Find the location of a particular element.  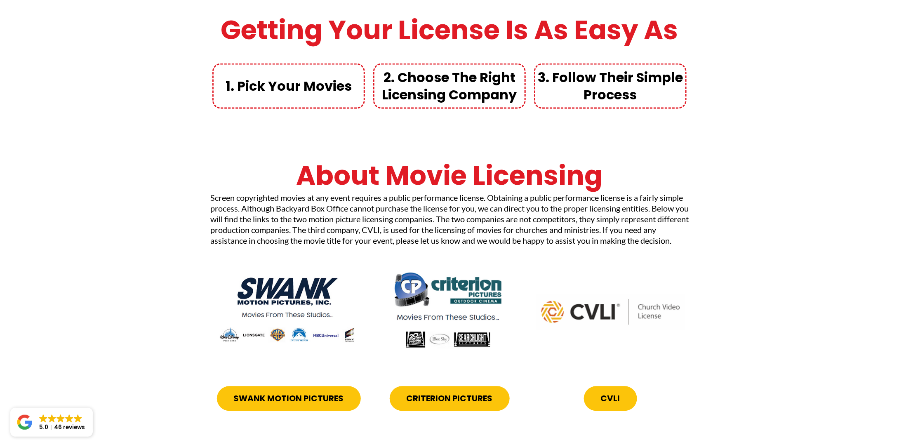

h1: Getting Your License Is As Easy As is located at coordinates (450, 30).